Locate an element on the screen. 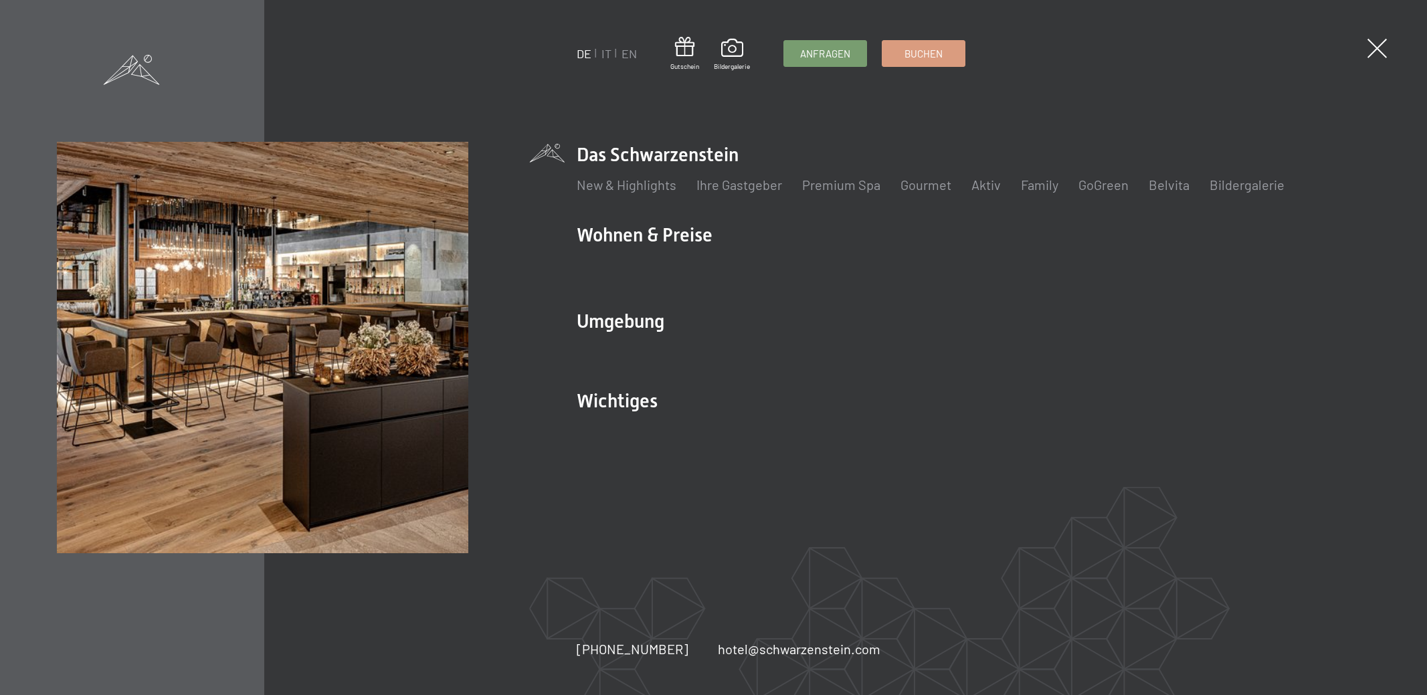  span: Anfragen is located at coordinates (825, 54).